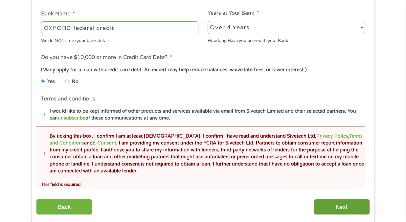 The height and width of the screenshot is (222, 406). Describe the element at coordinates (206, 140) in the screenshot. I see `a: Terms and Conditions` at that location.